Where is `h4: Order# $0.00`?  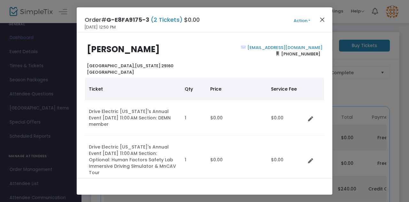
h4: Order# $0.00 is located at coordinates (142, 20).